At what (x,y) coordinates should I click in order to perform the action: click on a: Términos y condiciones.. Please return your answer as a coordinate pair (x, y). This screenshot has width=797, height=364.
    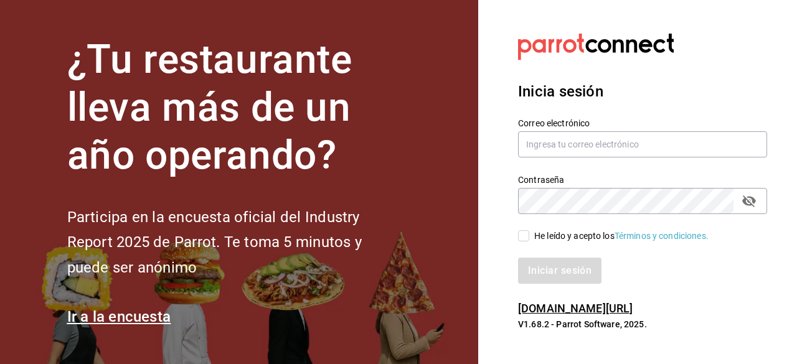
    Looking at the image, I should click on (661, 236).